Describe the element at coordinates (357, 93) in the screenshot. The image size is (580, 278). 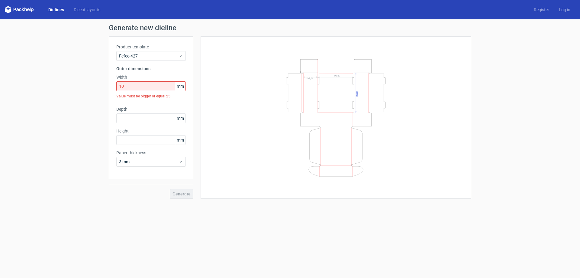
I see `text: Depth` at that location.